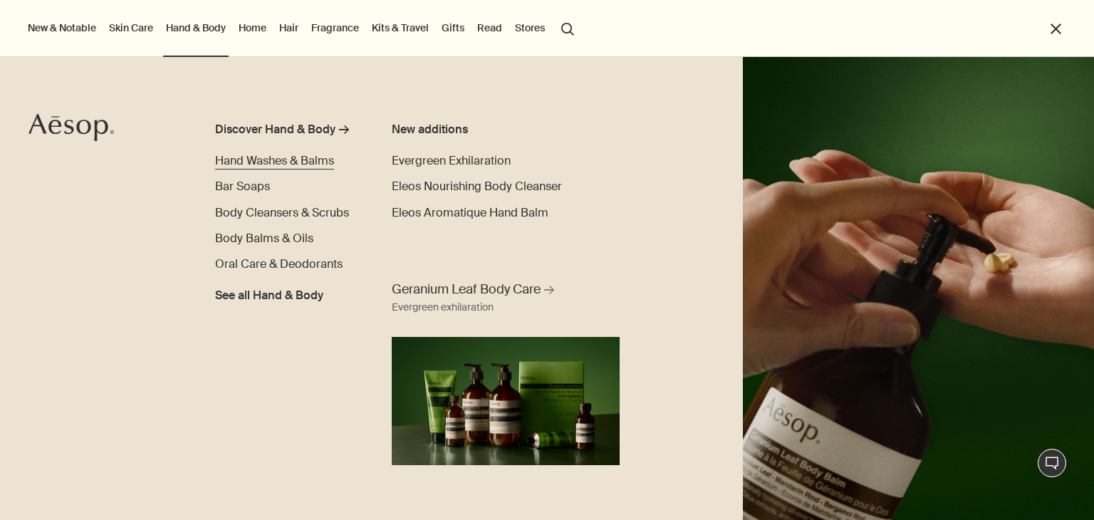 The height and width of the screenshot is (520, 1094). Describe the element at coordinates (282, 213) in the screenshot. I see `a: Body Cleansers & Scrubs` at that location.